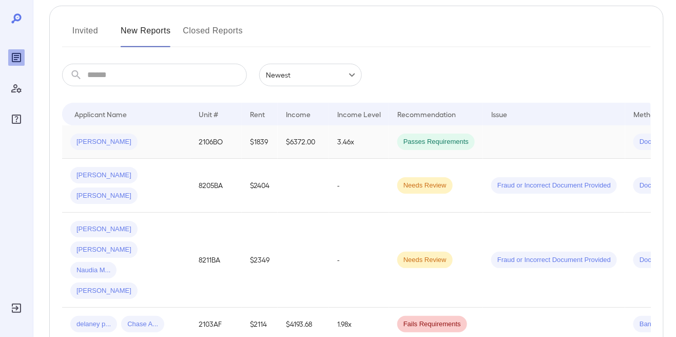 This screenshot has height=337, width=676. Describe the element at coordinates (500, 114) in the screenshot. I see `div: Issue` at that location.